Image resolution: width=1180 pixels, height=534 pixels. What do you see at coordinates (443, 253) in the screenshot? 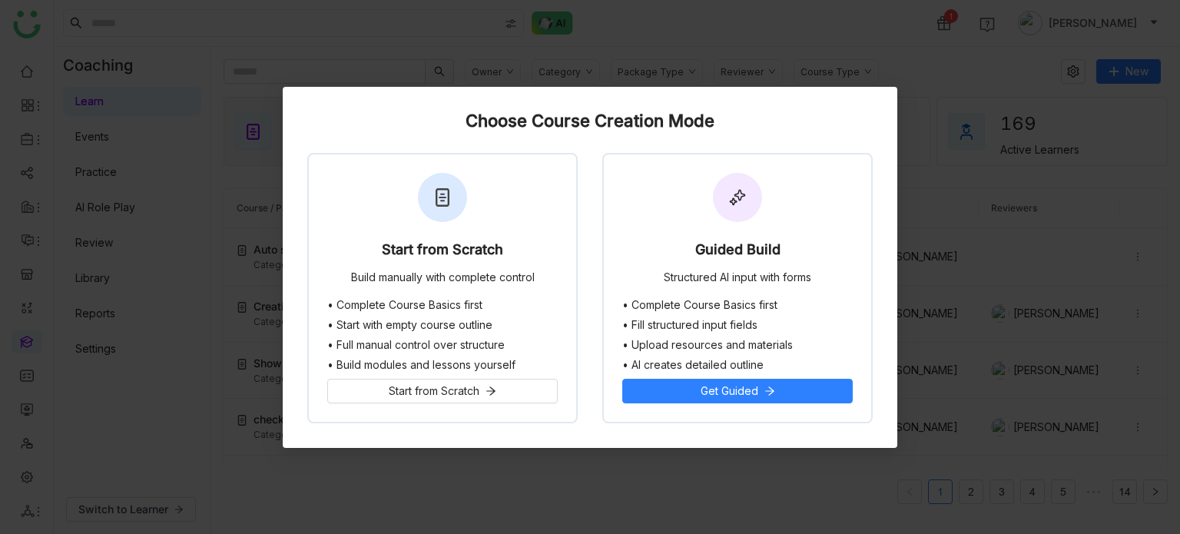
I see `div: Start from Scratch` at bounding box center [443, 253].